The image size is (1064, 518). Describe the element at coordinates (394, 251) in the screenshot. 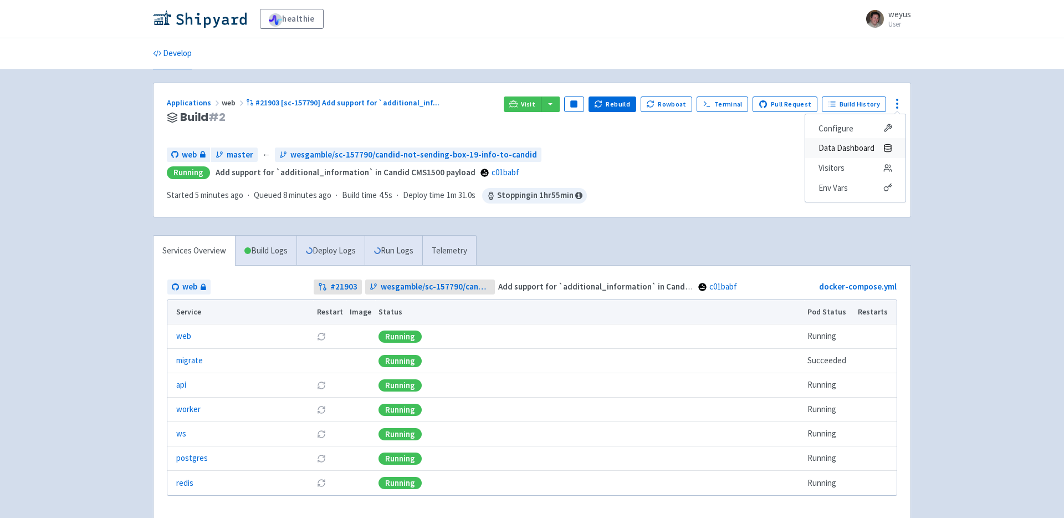

I see `a: Run Logs` at that location.